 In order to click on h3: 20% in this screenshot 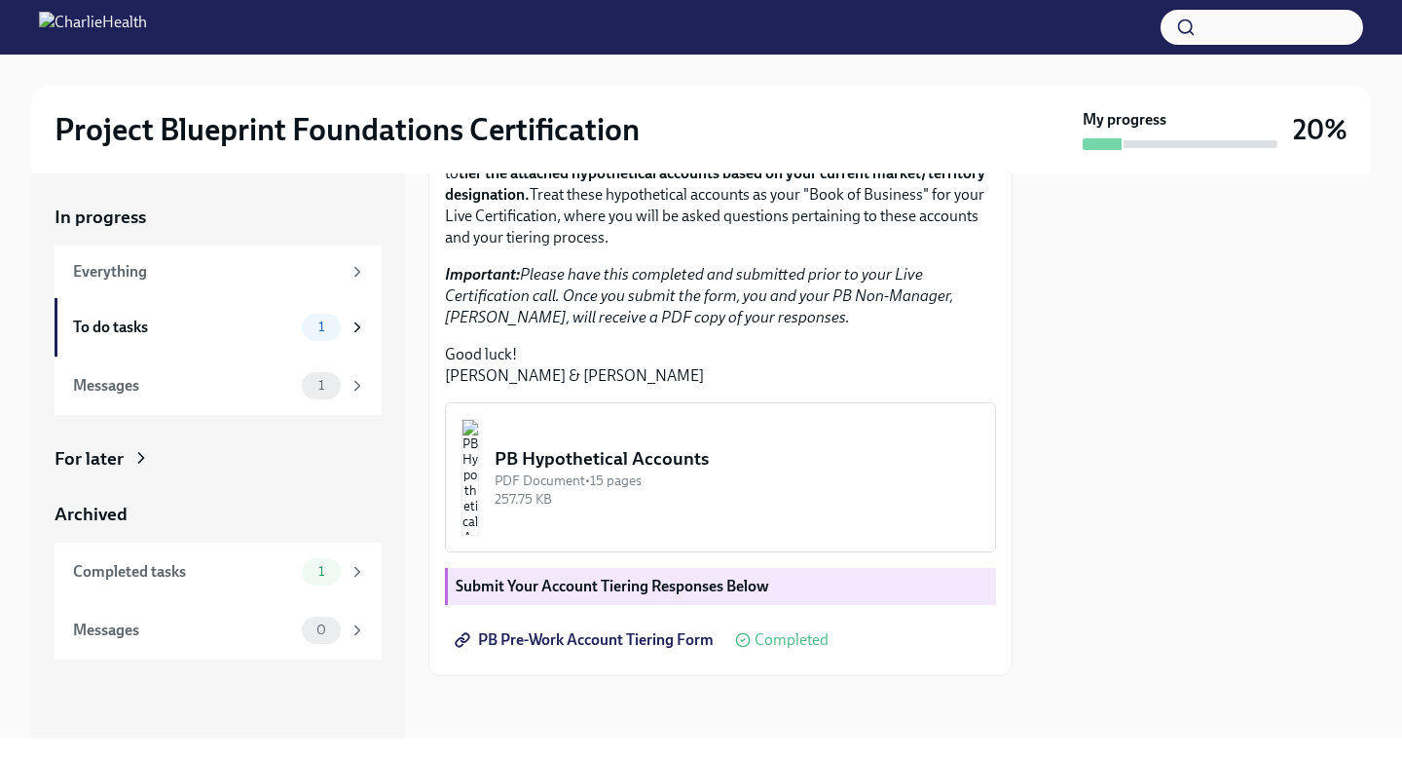, I will do `click(1321, 130)`.